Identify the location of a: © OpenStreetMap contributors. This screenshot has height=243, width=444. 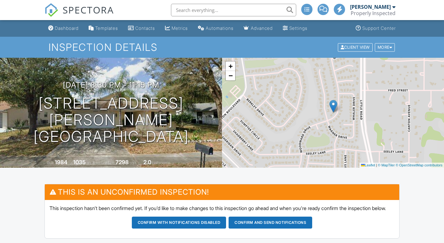
(419, 165).